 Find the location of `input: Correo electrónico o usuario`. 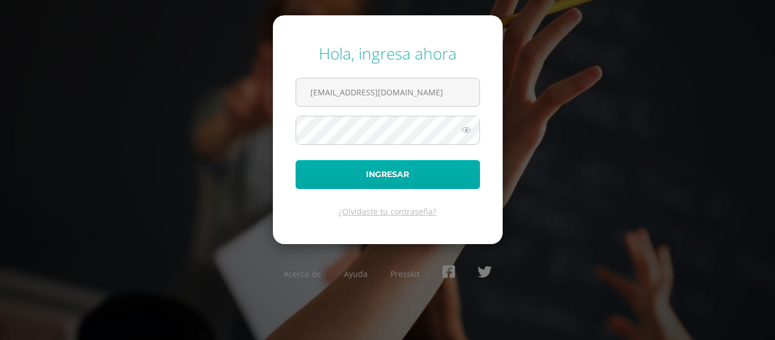

input: Correo electrónico o usuario is located at coordinates (387, 92).